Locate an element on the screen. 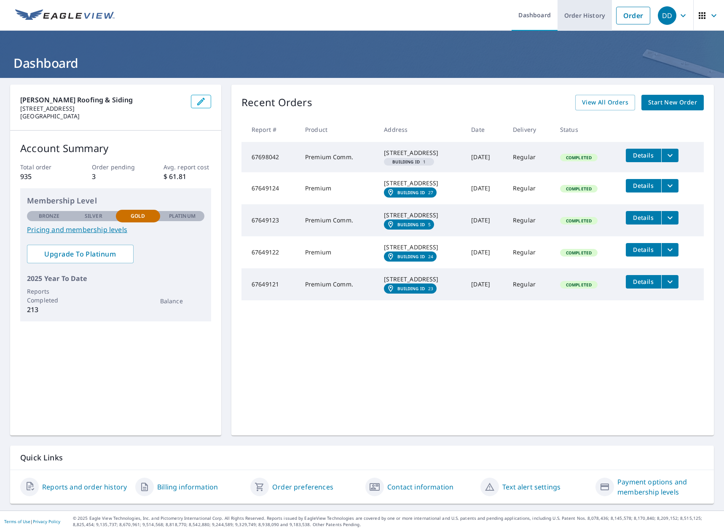  img: EV Logo is located at coordinates (65, 16).